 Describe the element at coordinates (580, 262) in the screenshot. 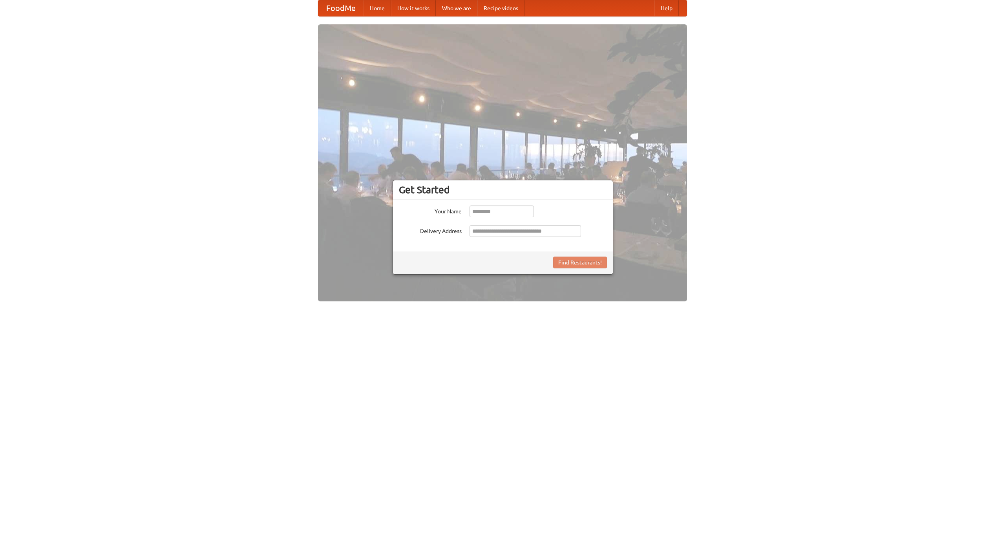

I see `button: Find Restaurants!` at that location.